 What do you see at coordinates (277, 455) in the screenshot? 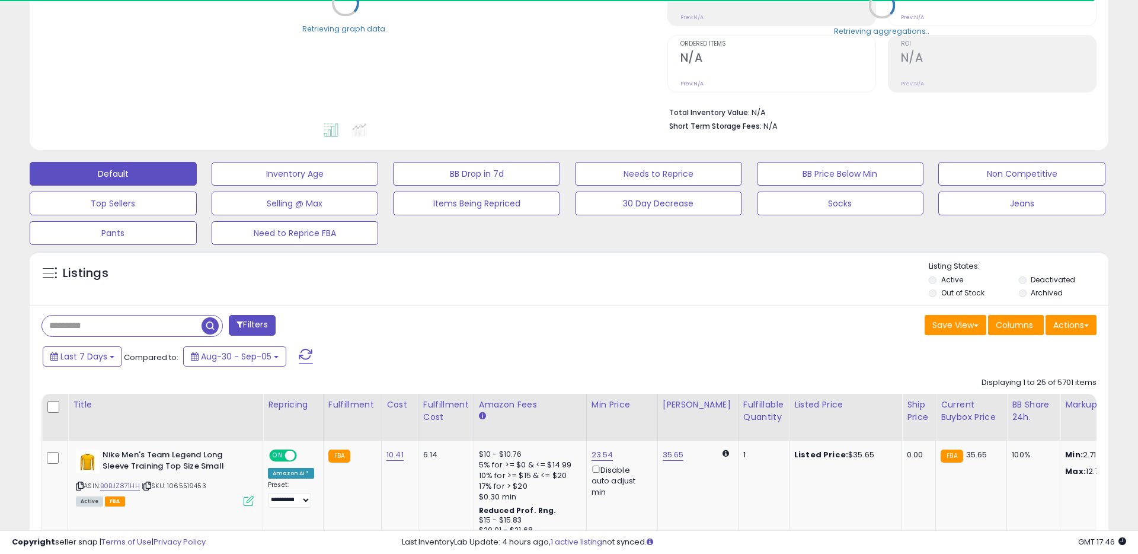
I see `span: ON` at bounding box center [277, 455].